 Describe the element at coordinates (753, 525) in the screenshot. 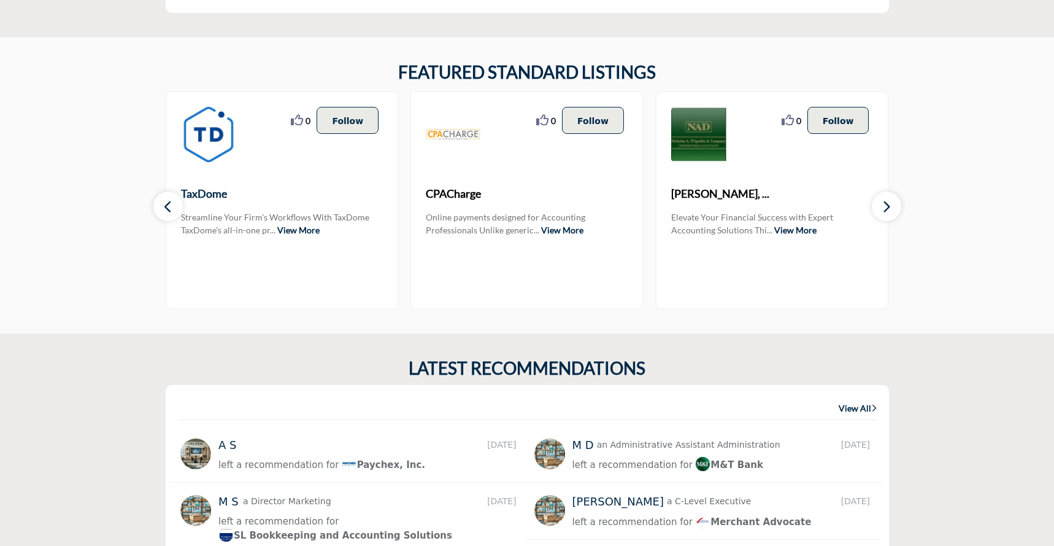

I see `a: imageMerchant Advocate` at that location.